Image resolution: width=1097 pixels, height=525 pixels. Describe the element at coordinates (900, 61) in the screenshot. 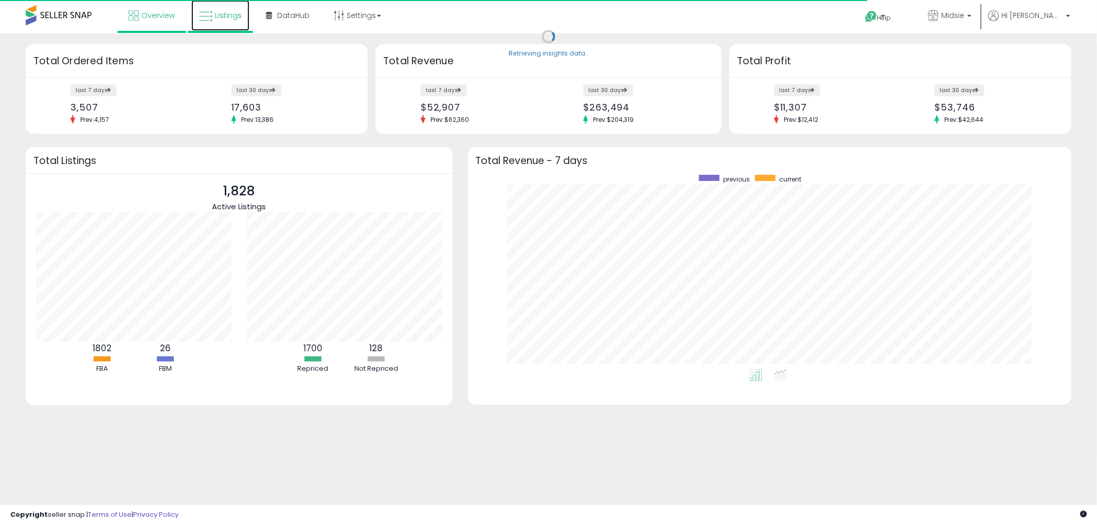

I see `h3: Total Profit` at that location.